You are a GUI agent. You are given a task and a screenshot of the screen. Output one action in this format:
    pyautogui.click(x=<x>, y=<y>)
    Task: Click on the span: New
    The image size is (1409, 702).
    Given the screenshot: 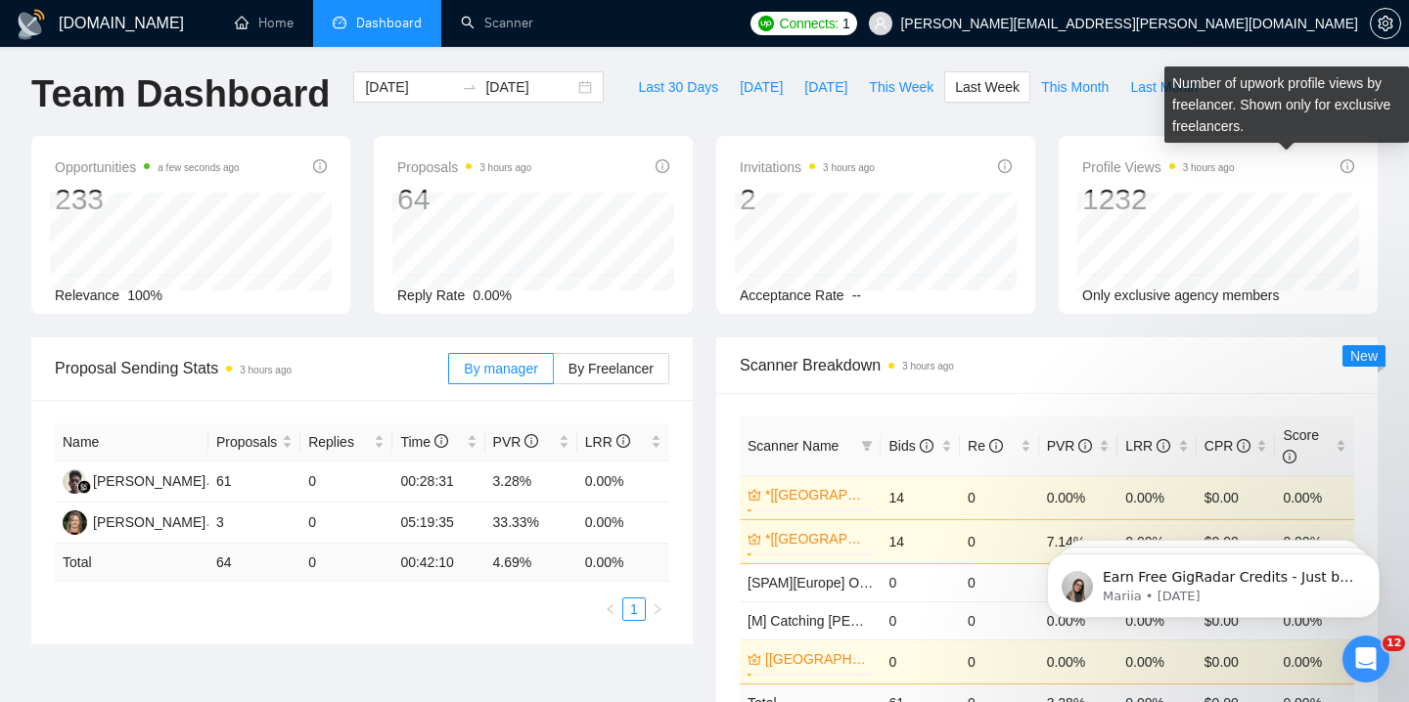 What is the action you would take?
    pyautogui.click(x=1364, y=356)
    